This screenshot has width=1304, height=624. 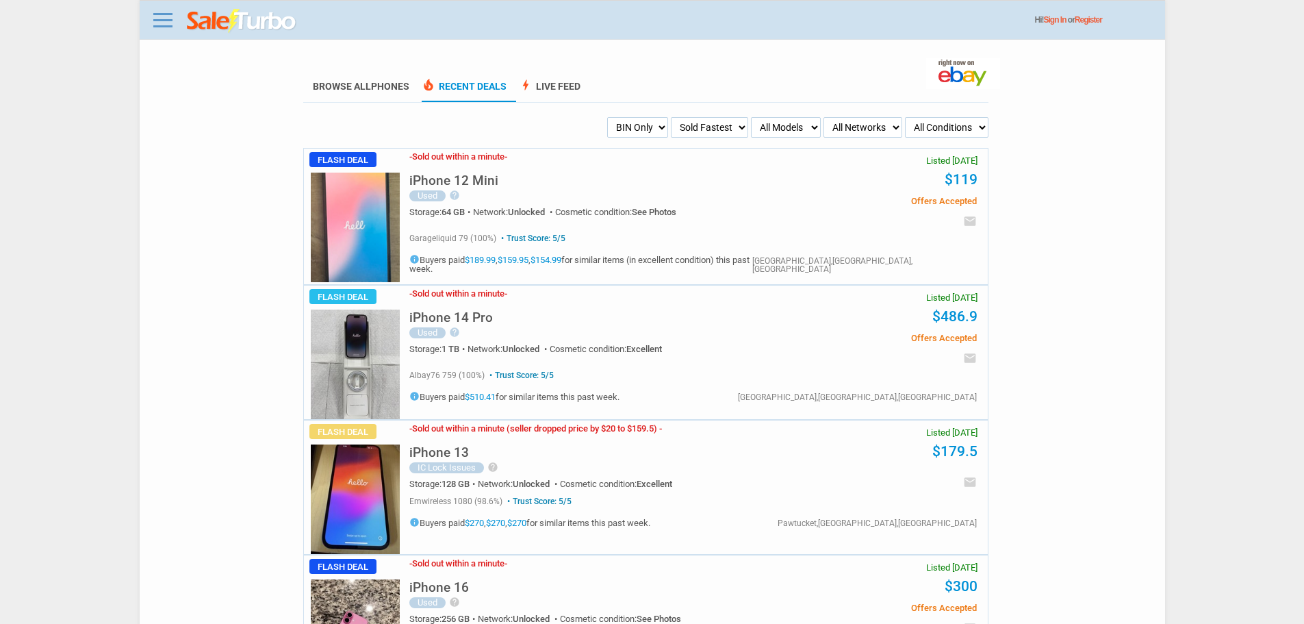 What do you see at coordinates (955, 316) in the screenshot?
I see `a: $486.9` at bounding box center [955, 316].